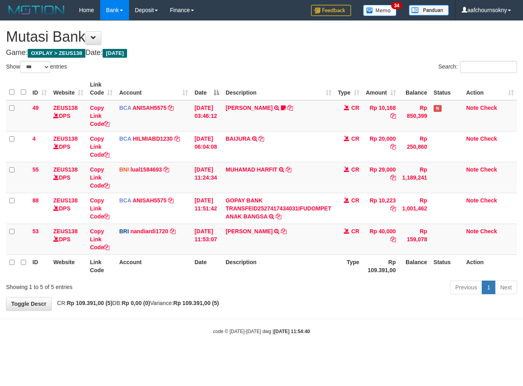  What do you see at coordinates (68, 265) in the screenshot?
I see `th: Website` at bounding box center [68, 265].